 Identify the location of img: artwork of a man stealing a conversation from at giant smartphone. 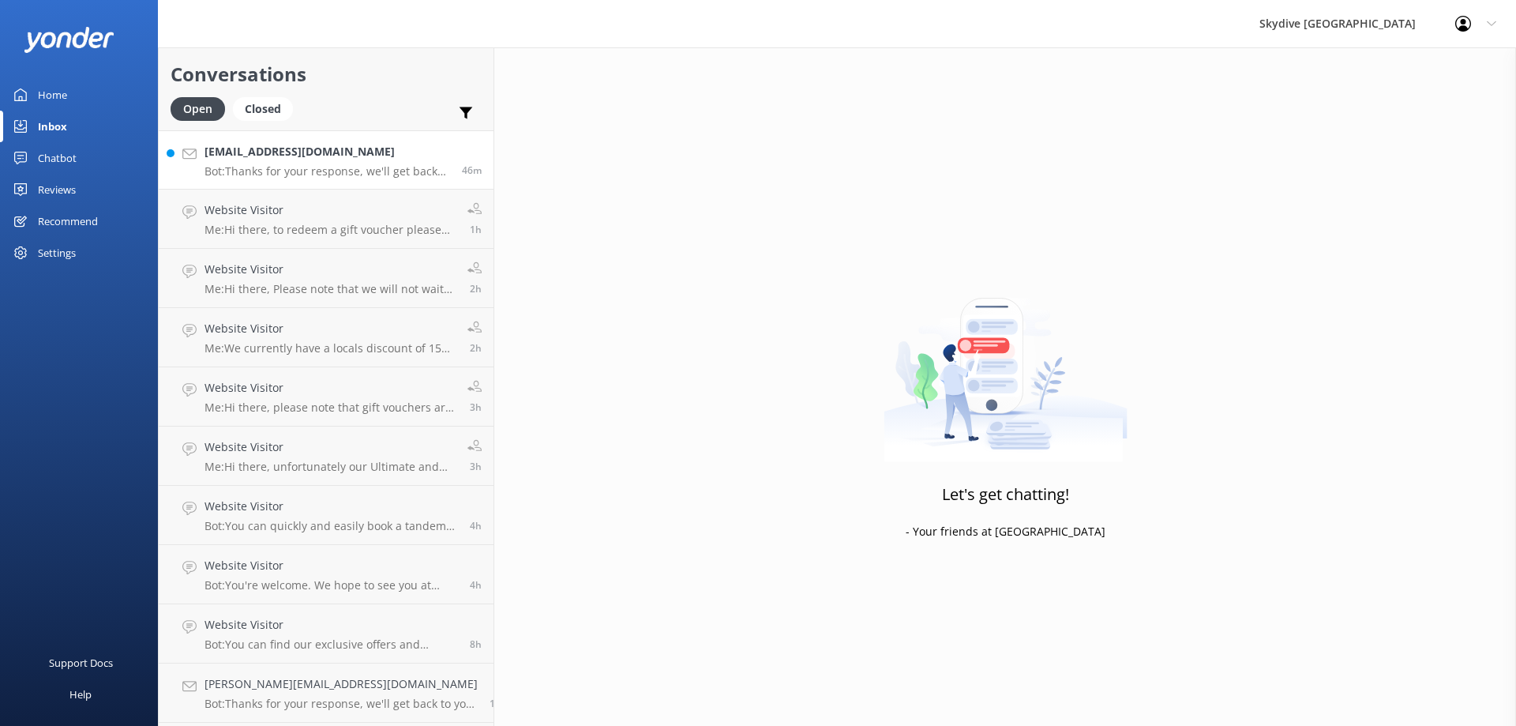
(1005, 363).